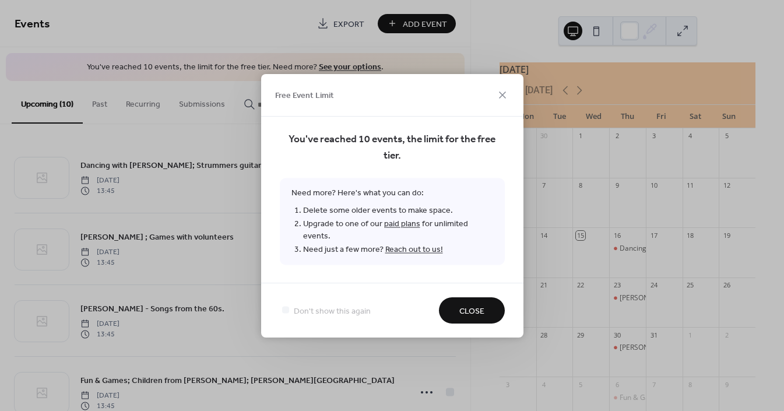 This screenshot has height=411, width=784. What do you see at coordinates (398, 210) in the screenshot?
I see `li: Delete some older events to make space.` at bounding box center [398, 210].